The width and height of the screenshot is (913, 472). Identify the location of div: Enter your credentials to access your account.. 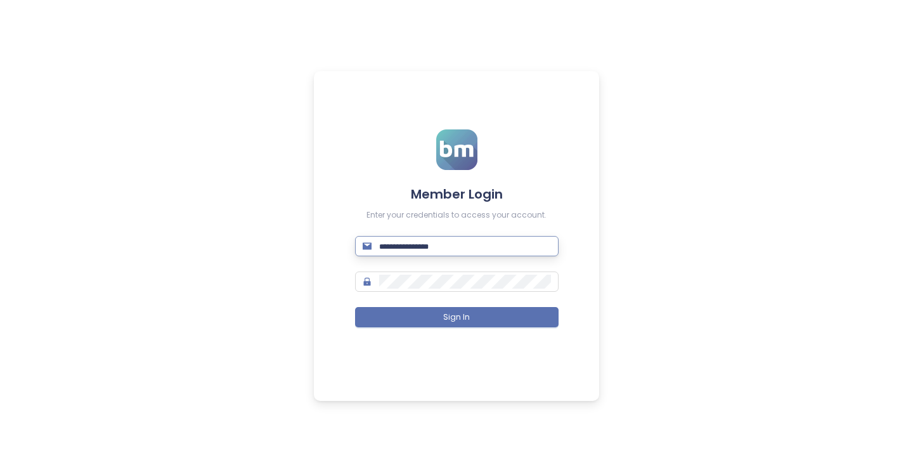
(456, 215).